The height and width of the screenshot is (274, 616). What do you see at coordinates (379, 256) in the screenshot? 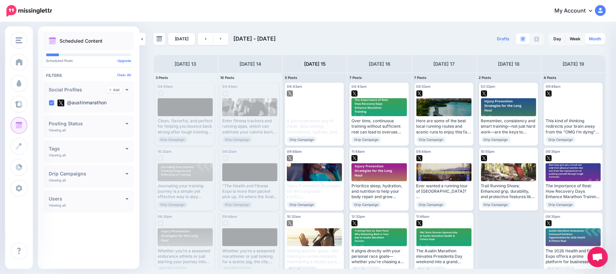
I see `div: It aligns directly with your personal race goals—whether you're chasing a personal record (PR), a...` at bounding box center [379, 256].